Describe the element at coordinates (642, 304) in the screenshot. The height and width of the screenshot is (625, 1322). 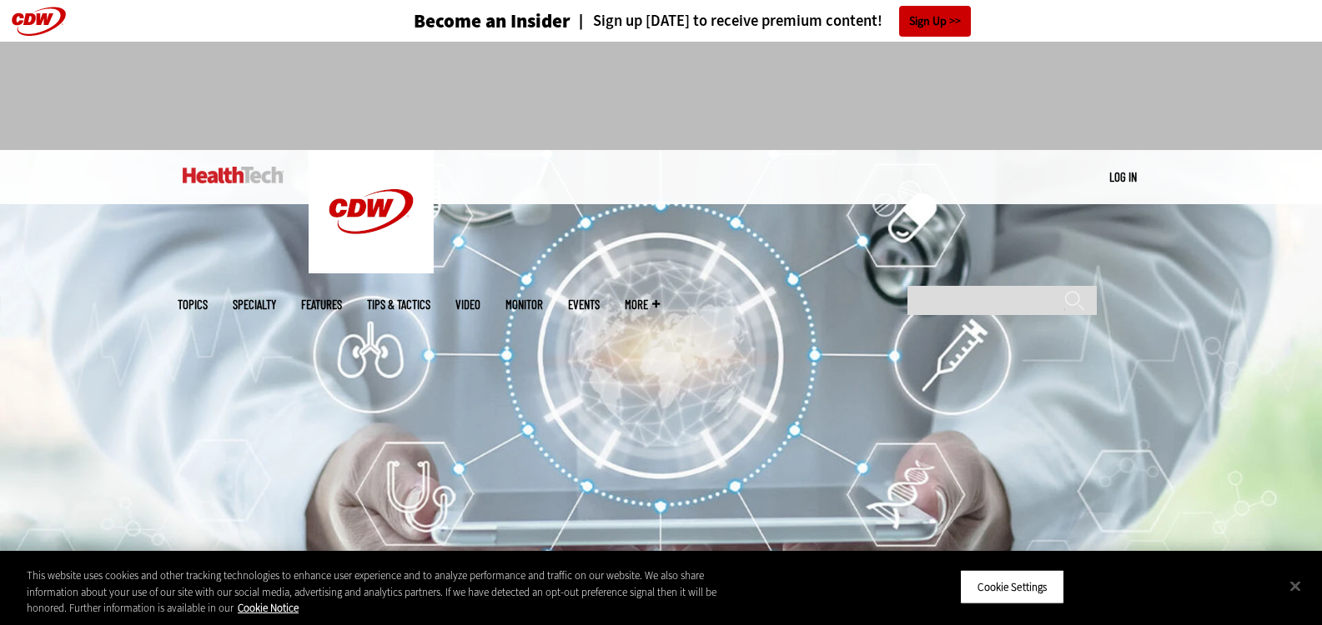
I see `span: More` at that location.